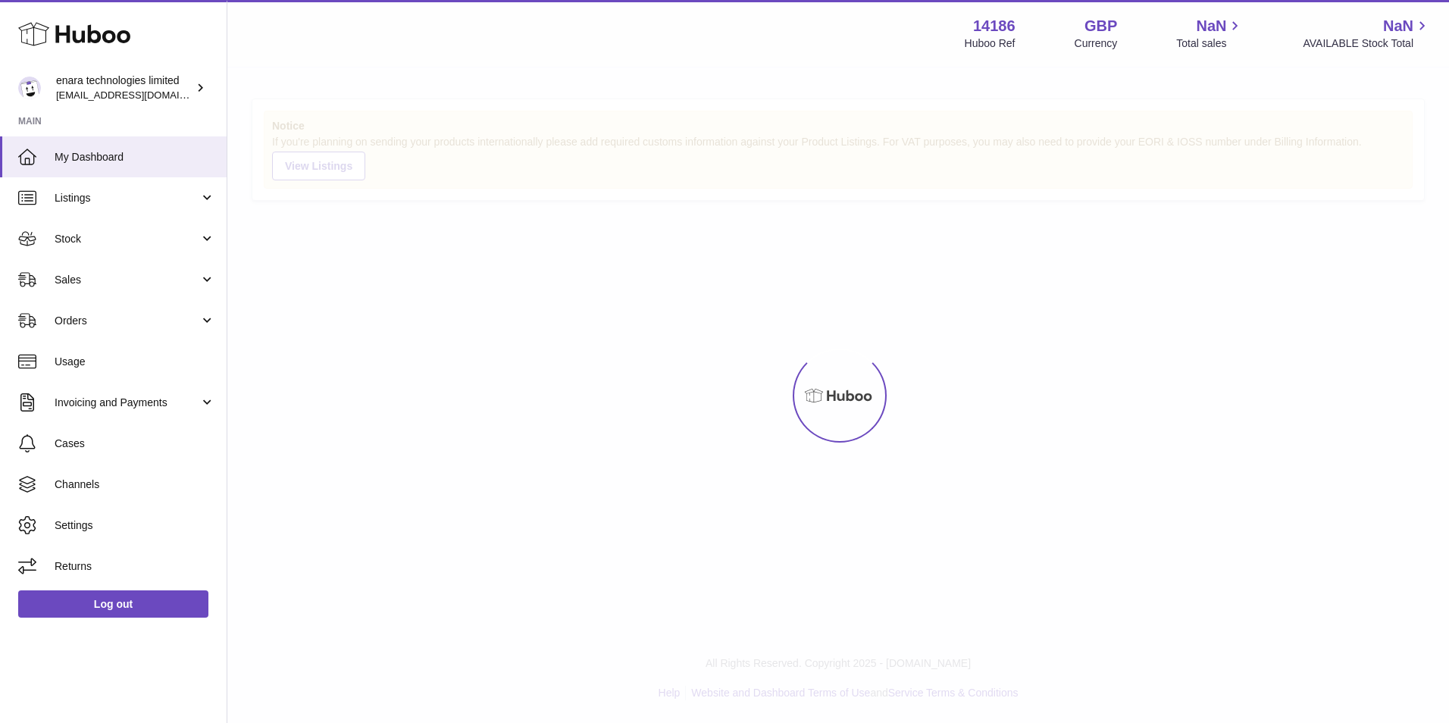 The width and height of the screenshot is (1449, 723). I want to click on span: Settings, so click(135, 525).